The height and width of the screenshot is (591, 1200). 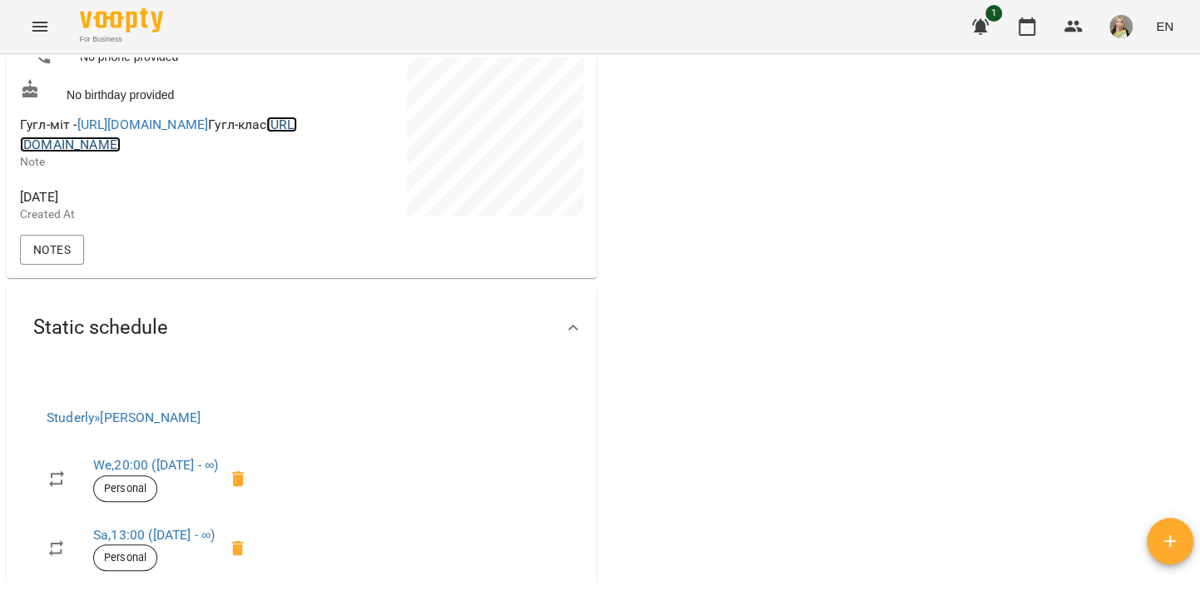 I want to click on img: 371efe2749f41bbad8c16450c15f00bb.png, so click(x=1121, y=27).